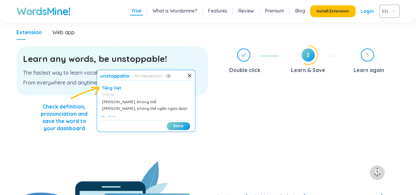 The height and width of the screenshot is (195, 416). I want to click on a: Premium, so click(274, 11).